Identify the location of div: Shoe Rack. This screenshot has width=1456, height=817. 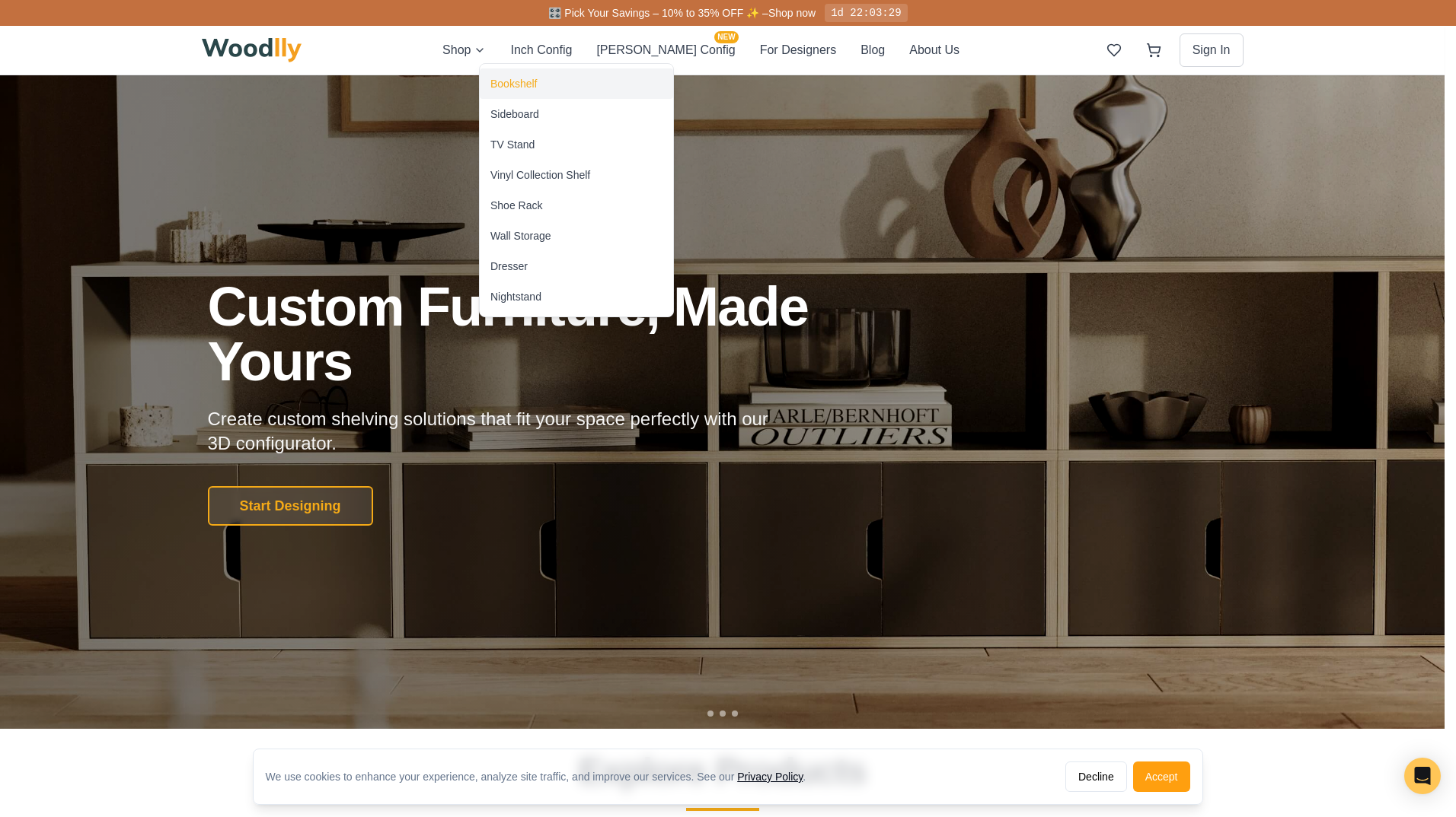
(516, 206).